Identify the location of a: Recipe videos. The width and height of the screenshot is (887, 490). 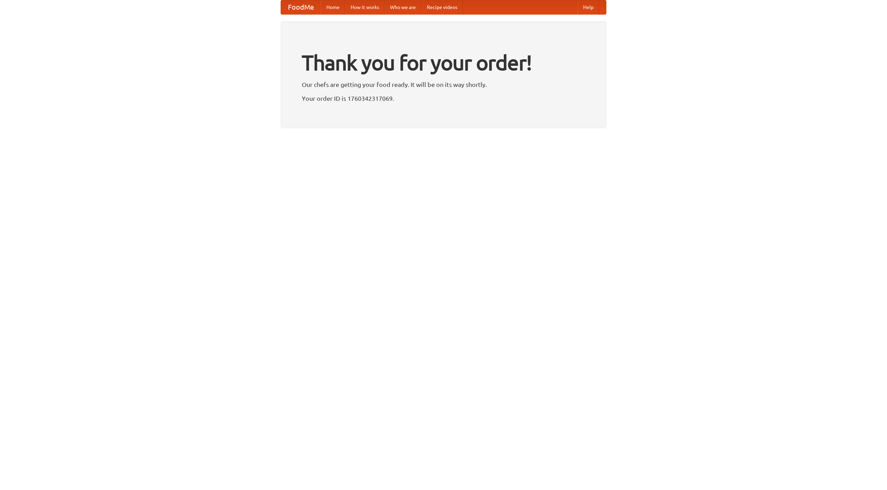
(442, 7).